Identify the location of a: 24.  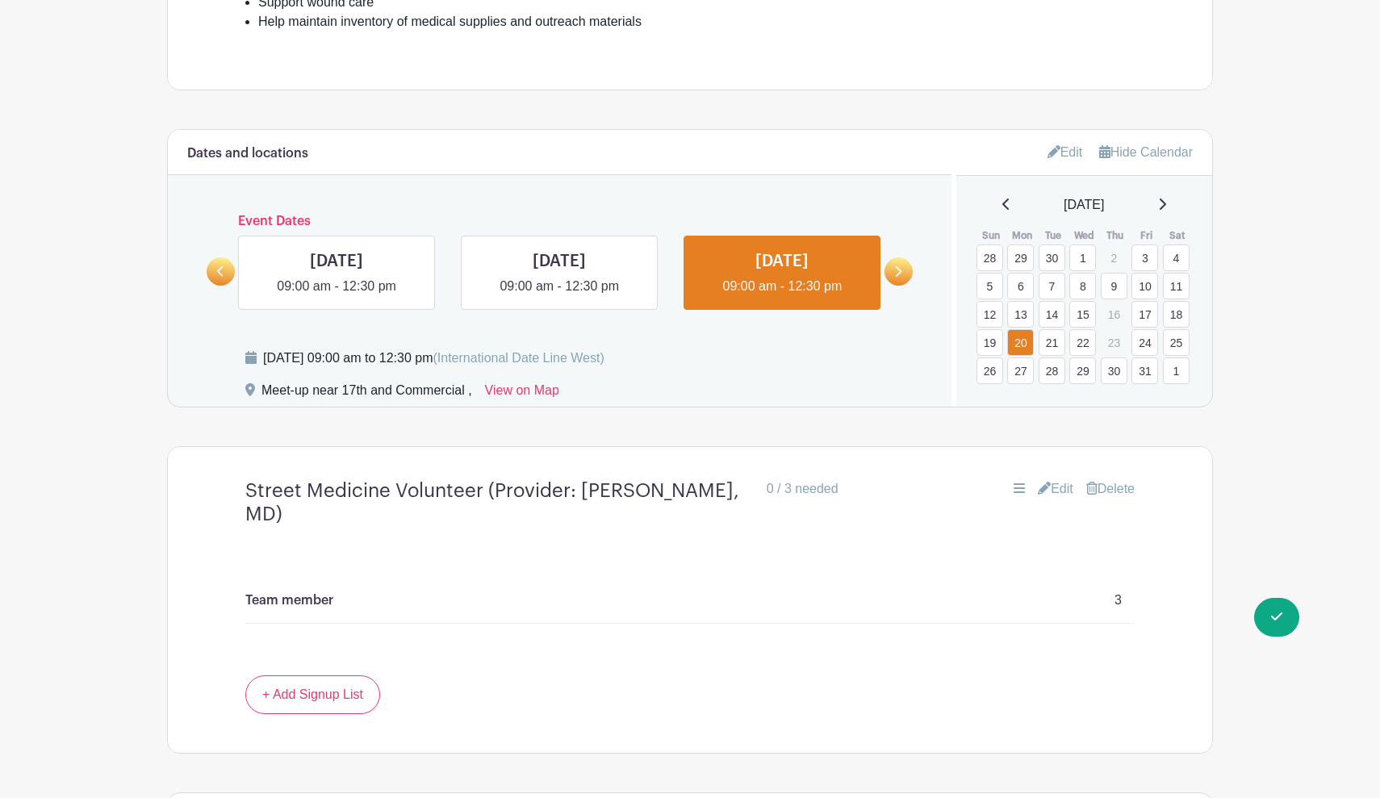
(1144, 342).